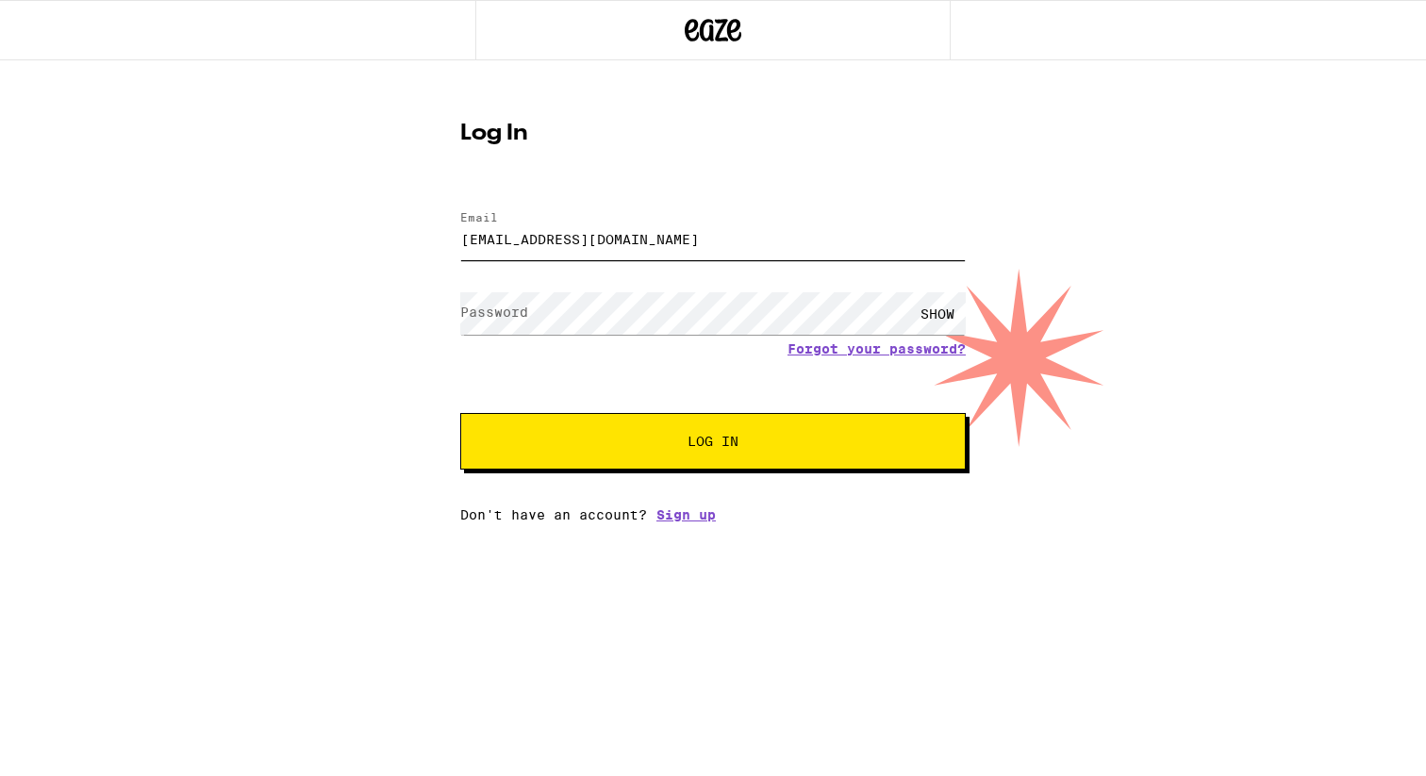 This screenshot has height=776, width=1426. Describe the element at coordinates (74, 21) in the screenshot. I see `span: Hi. Need any help?` at that location.